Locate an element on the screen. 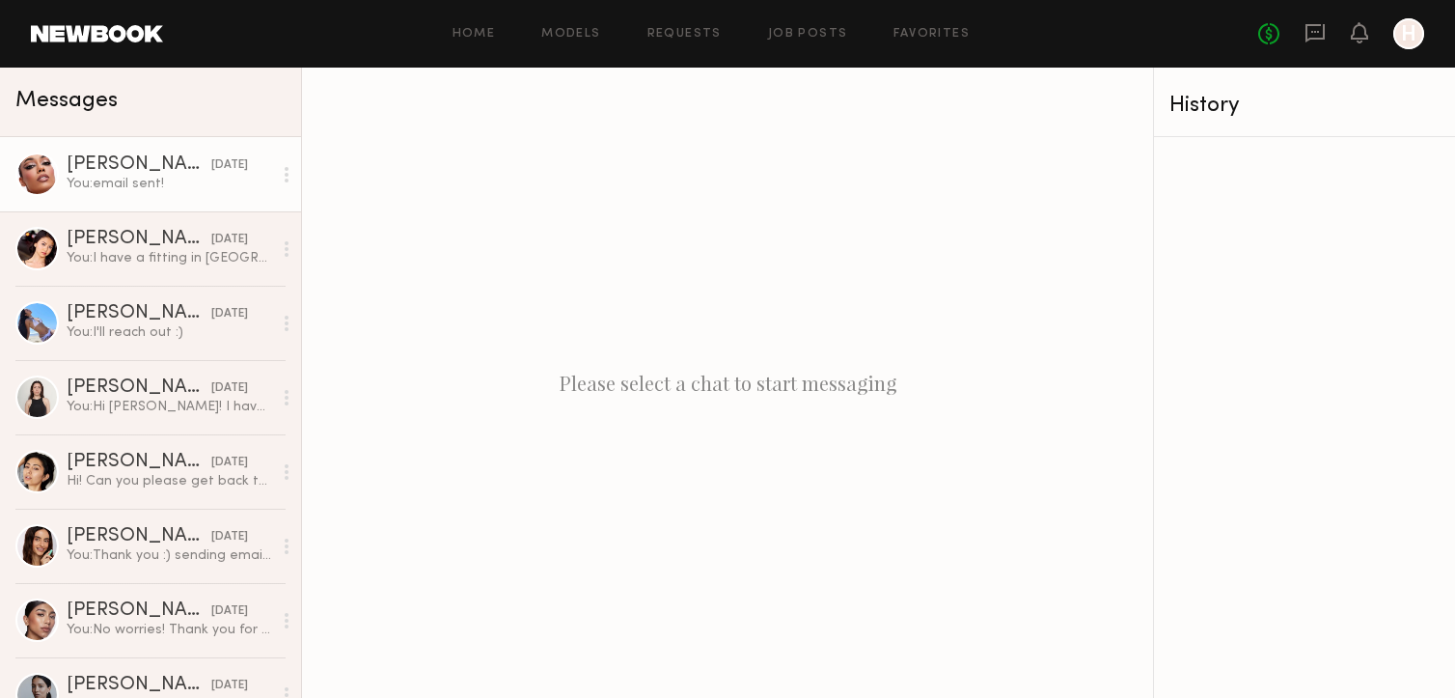  div: You: email sent! is located at coordinates (169, 183).